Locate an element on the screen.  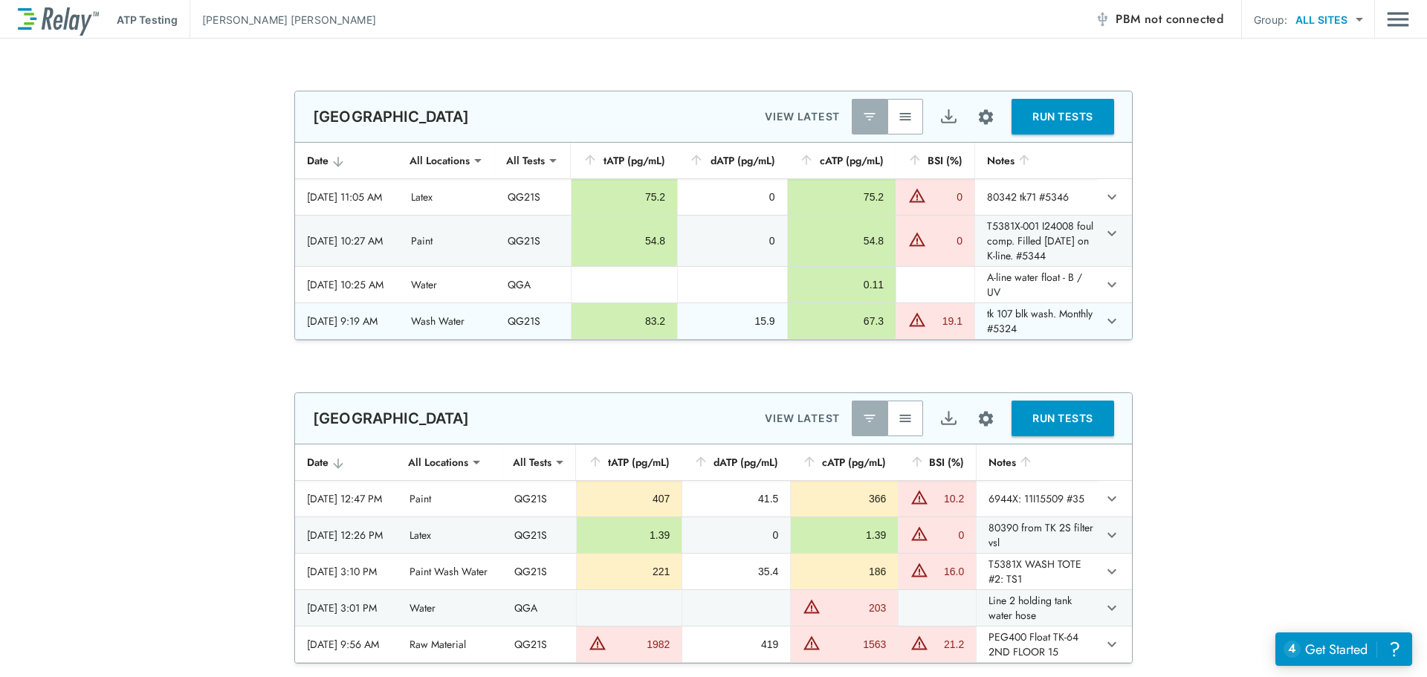
div: 10.2 is located at coordinates (947, 499).